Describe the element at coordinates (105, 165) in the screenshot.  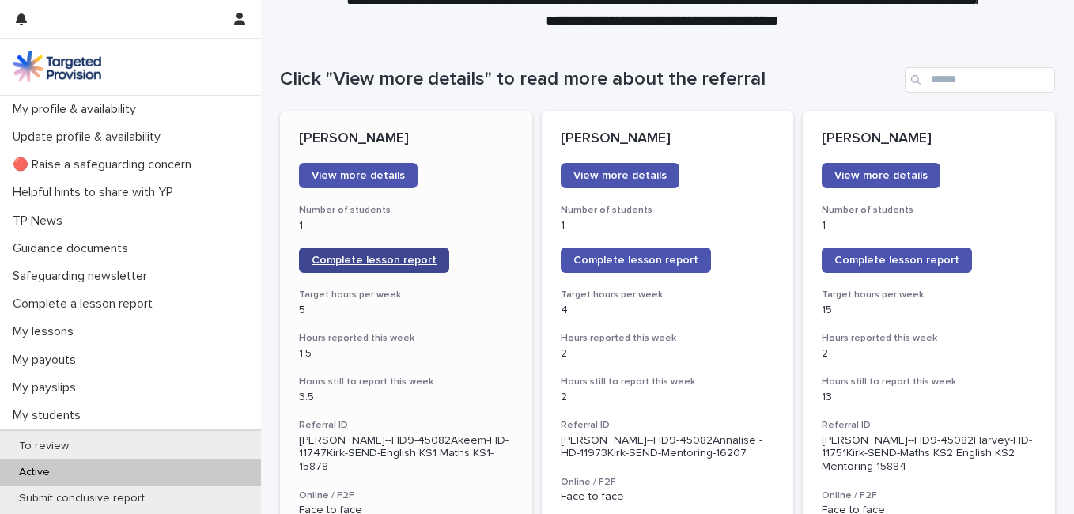
I see `p: 🔴 Raise a safeguarding concern` at that location.